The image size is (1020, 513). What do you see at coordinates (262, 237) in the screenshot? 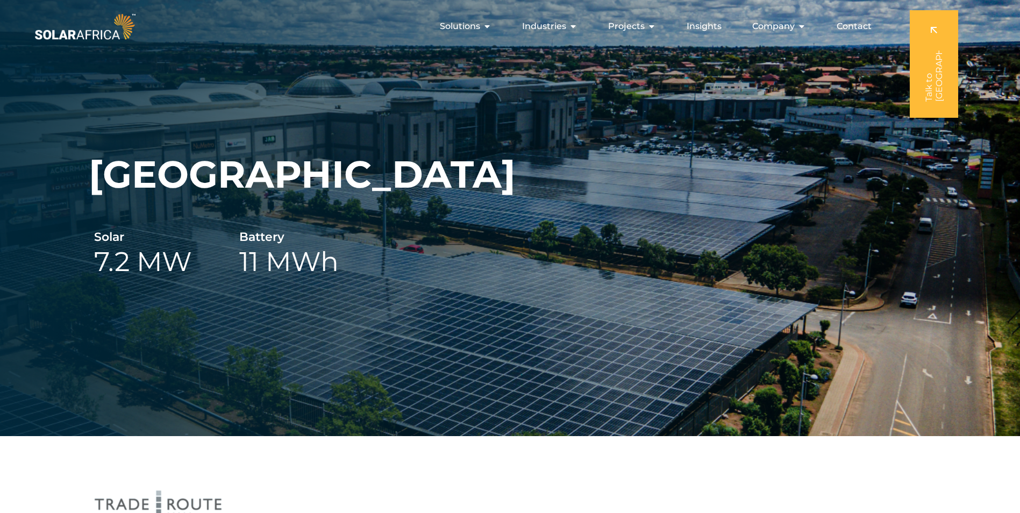
I see `h6: Battery` at bounding box center [262, 237].